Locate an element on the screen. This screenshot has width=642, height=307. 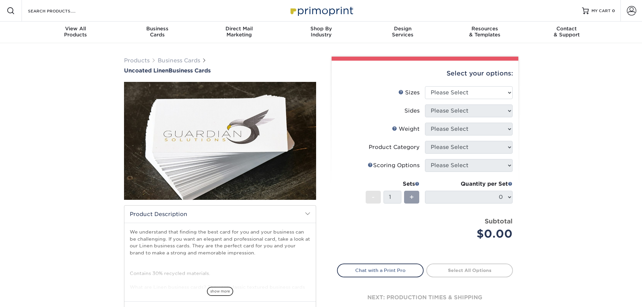
div: Products is located at coordinates (75, 32).